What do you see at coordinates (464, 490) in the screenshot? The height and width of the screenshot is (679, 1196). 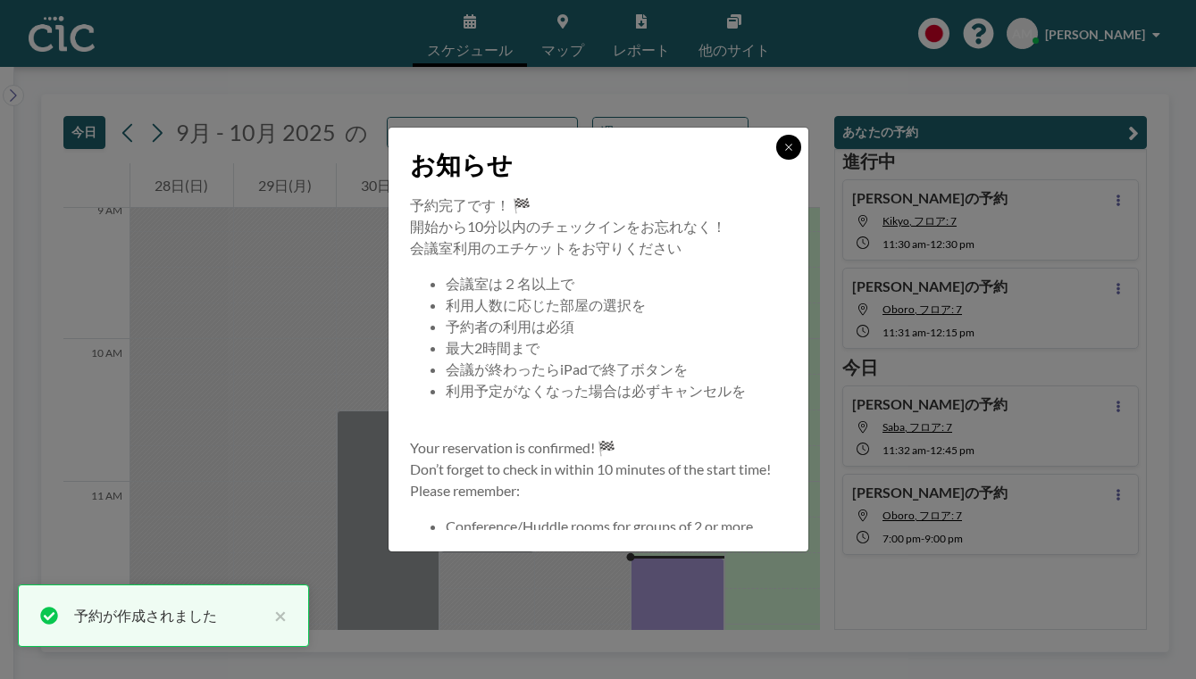 I see `span: Please remember:` at bounding box center [464, 490].